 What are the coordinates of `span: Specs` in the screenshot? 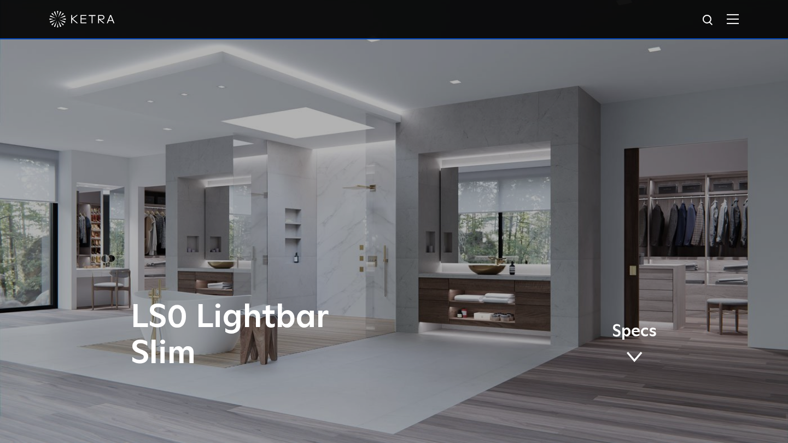 It's located at (634, 331).